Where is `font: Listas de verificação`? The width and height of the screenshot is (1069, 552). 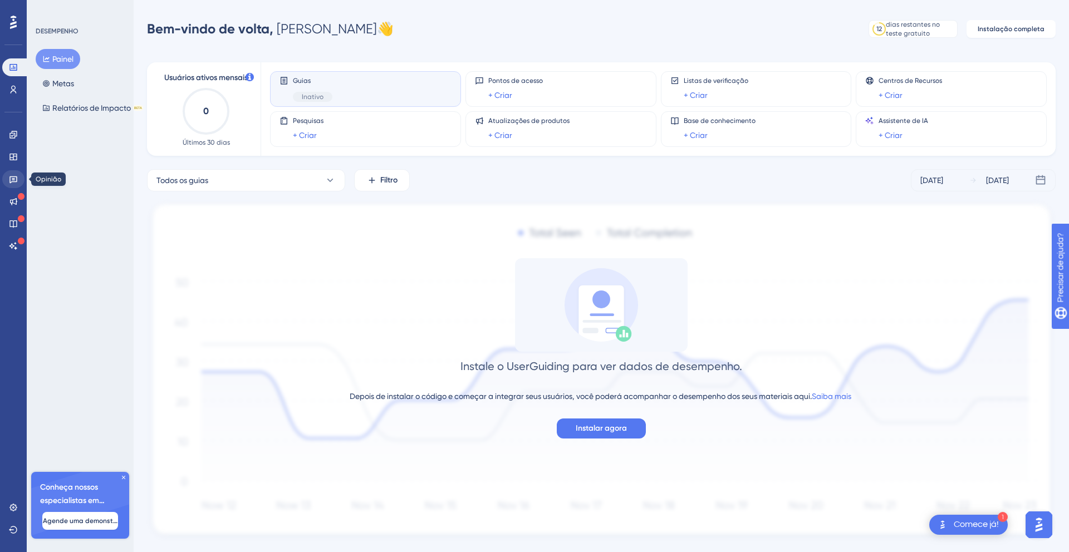
font: Listas de verificação is located at coordinates (716, 81).